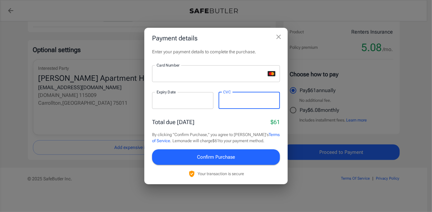  What do you see at coordinates (216, 157) in the screenshot?
I see `span: Confirm Purchase` at bounding box center [216, 157].